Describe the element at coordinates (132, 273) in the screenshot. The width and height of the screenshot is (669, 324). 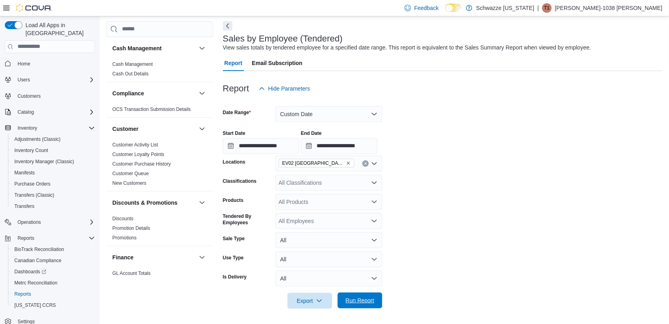
I see `a: GL Account Totals` at that location.